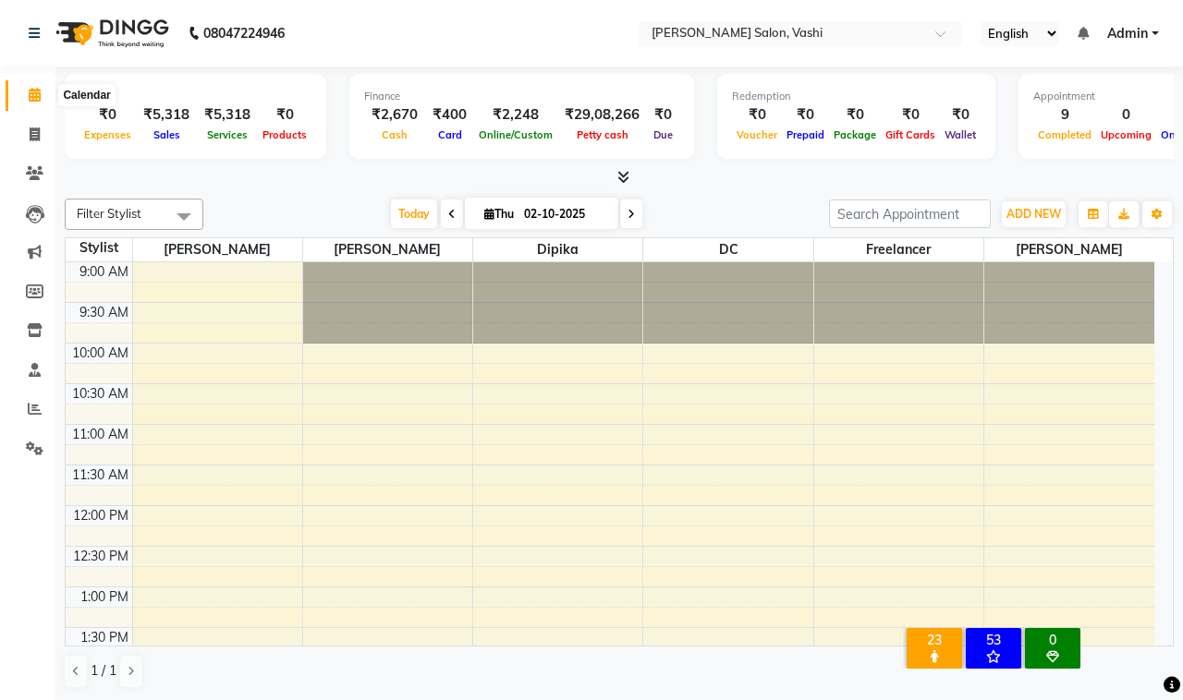  What do you see at coordinates (449, 115) in the screenshot?
I see `div: ₹400` at bounding box center [449, 115].